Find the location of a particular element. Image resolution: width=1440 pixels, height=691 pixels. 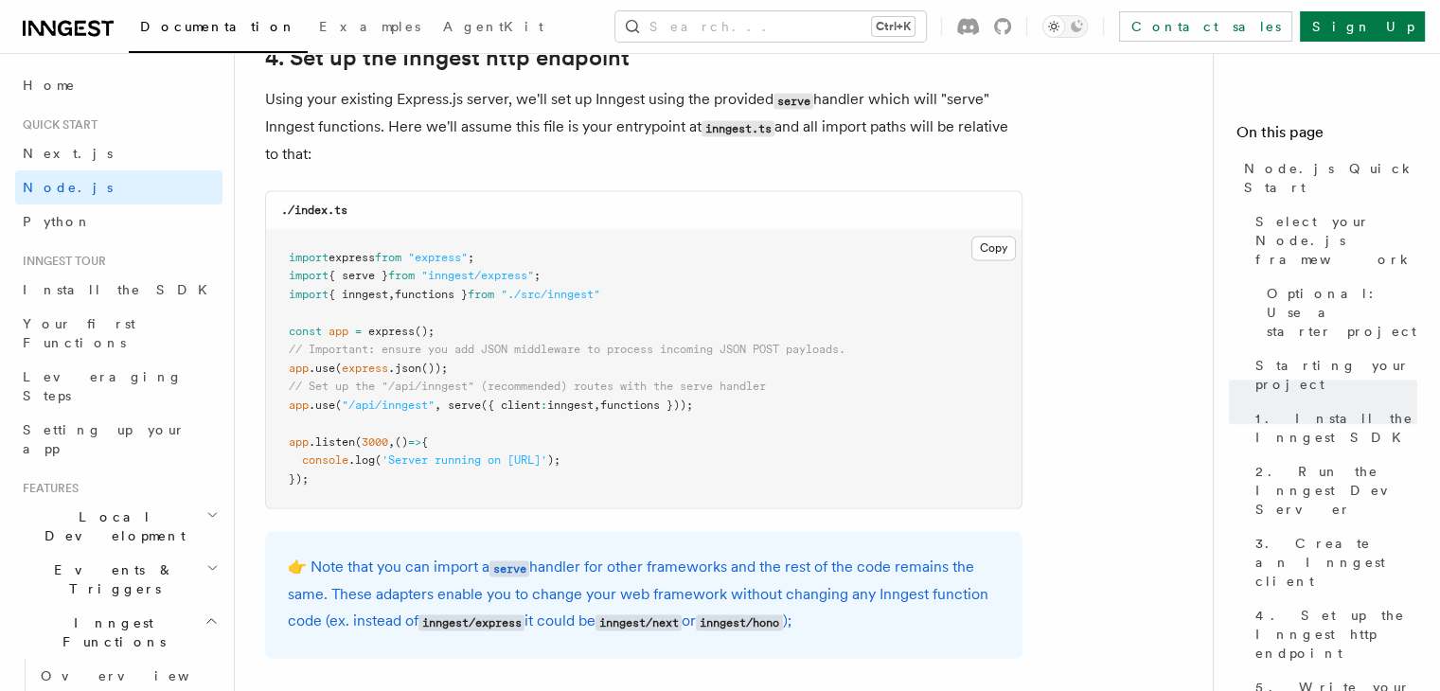

span: Starting your project is located at coordinates (1336, 375).